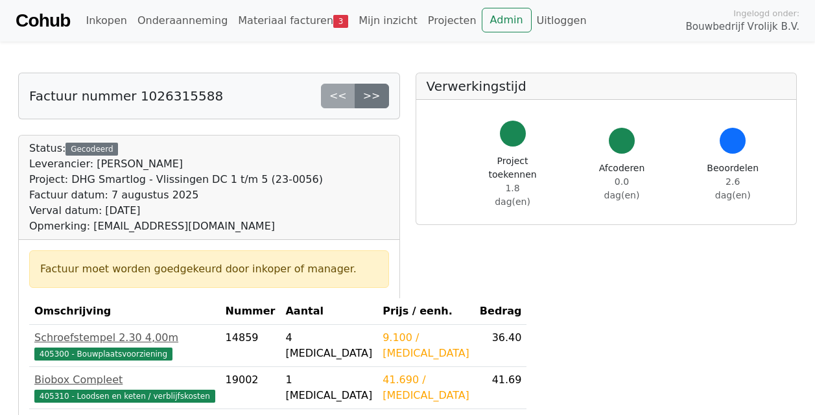  I want to click on a: Materiaal facturen3, so click(293, 21).